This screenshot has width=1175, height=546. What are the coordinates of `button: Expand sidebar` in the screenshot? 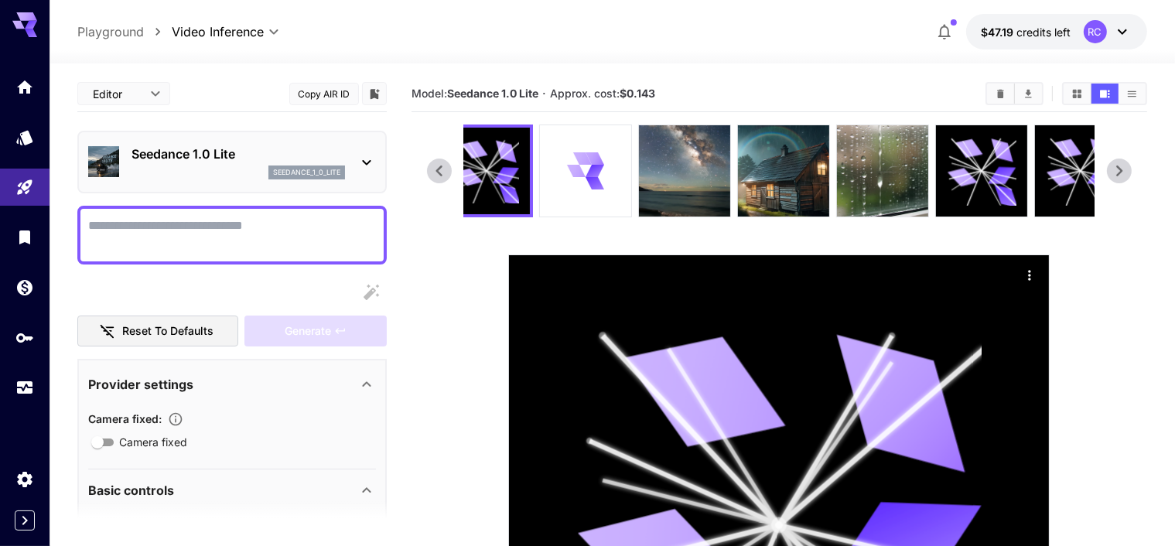 It's located at (25, 521).